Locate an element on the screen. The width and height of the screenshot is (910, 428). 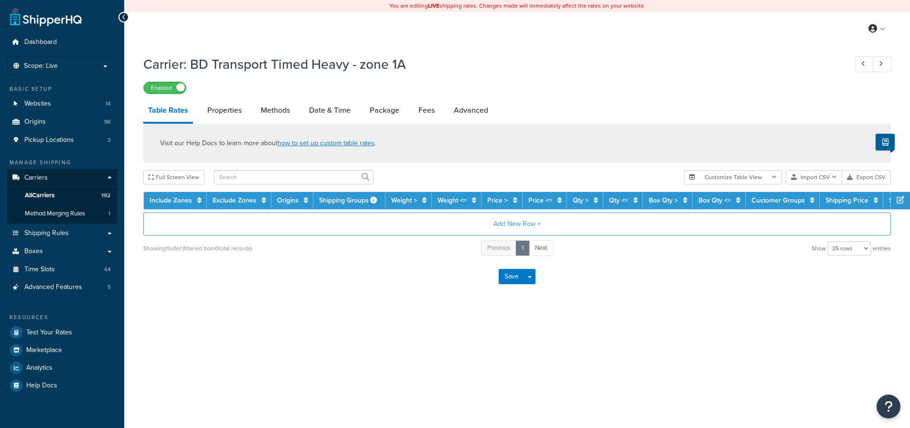
a: Qty > is located at coordinates (580, 200).